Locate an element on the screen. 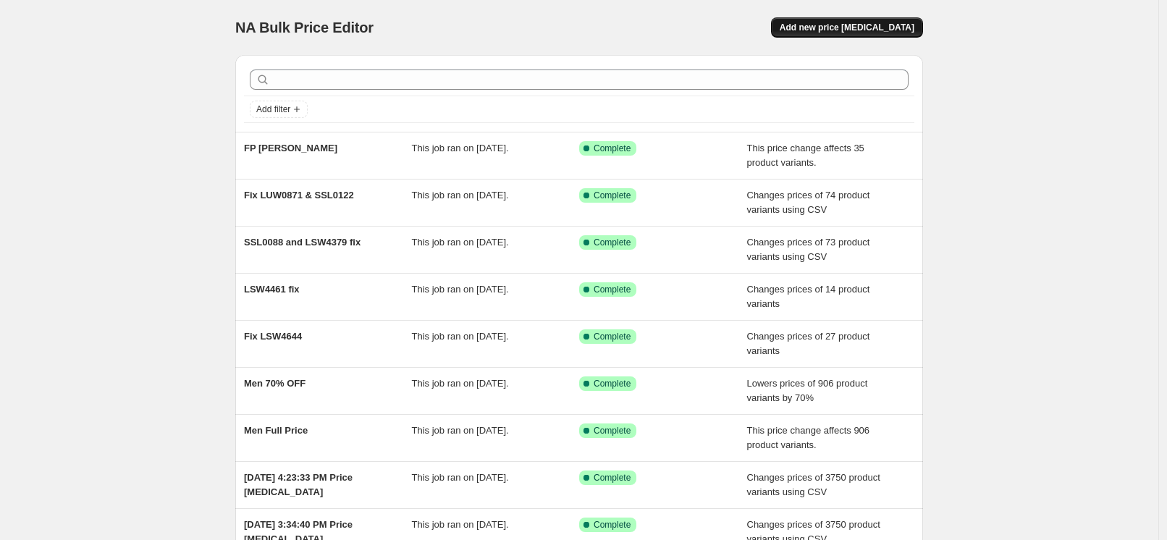 This screenshot has height=540, width=1167. span: LSW4461 fix is located at coordinates (271, 289).